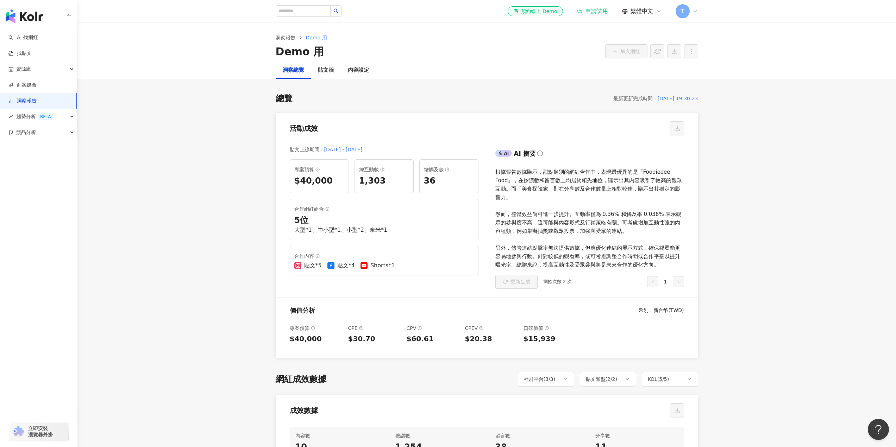 The width and height of the screenshot is (896, 447). What do you see at coordinates (304, 128) in the screenshot?
I see `div: 活動成效` at bounding box center [304, 128].